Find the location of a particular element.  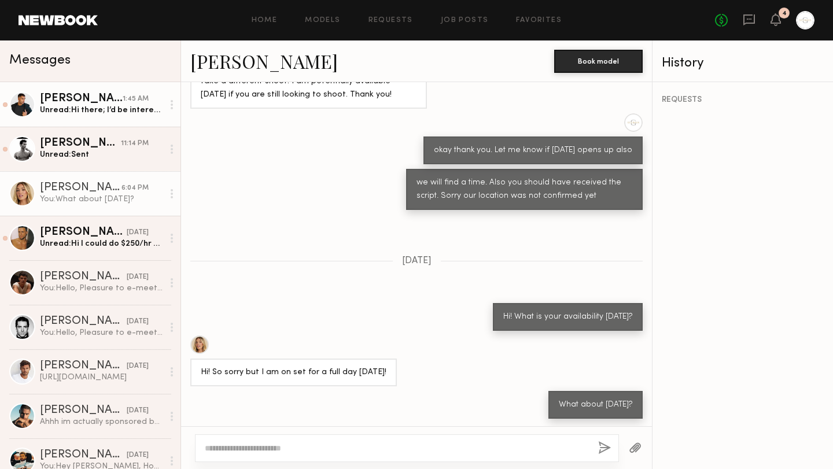

div: History is located at coordinates (743, 63).